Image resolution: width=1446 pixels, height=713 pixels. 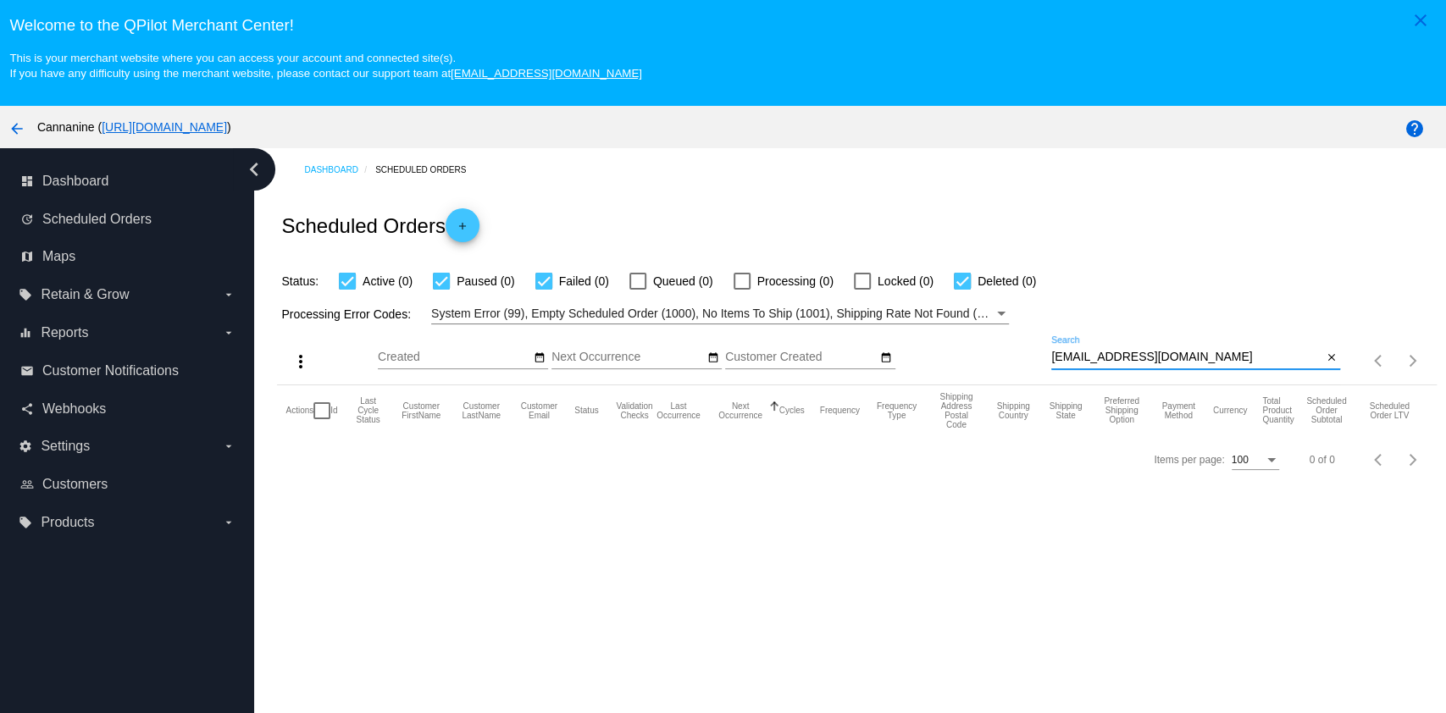 What do you see at coordinates (1323, 460) in the screenshot?
I see `div: 0 of 0` at bounding box center [1323, 460].